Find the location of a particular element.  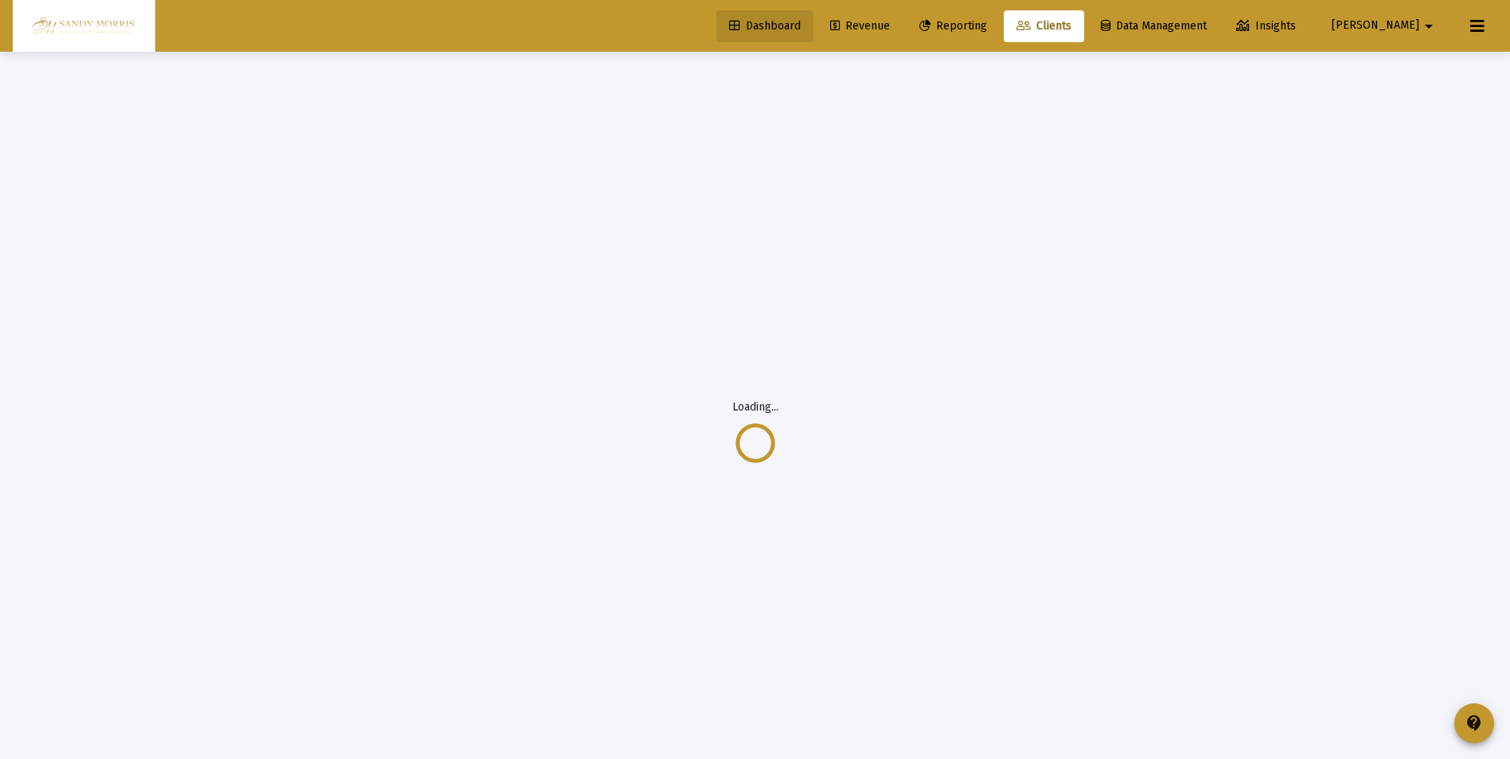

span: Data Management is located at coordinates (1153, 25).